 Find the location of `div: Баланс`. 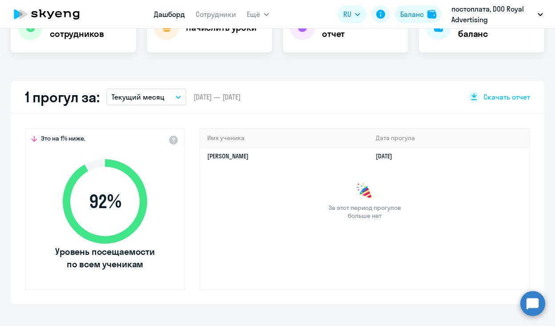

div: Баланс is located at coordinates (412, 14).